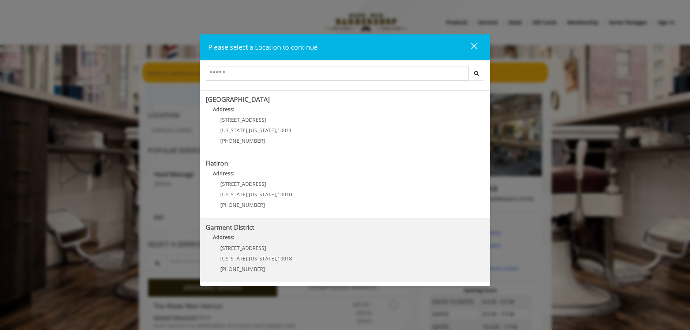  Describe the element at coordinates (470, 47) in the screenshot. I see `div: close dialog` at that location.